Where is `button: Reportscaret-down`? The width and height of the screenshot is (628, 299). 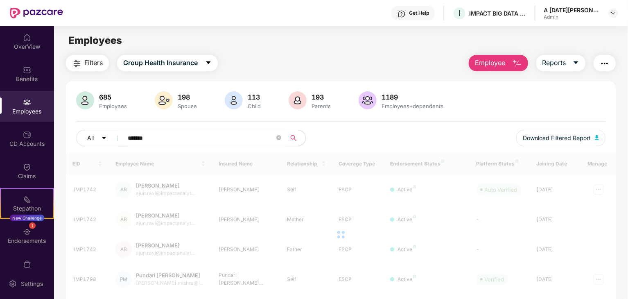 button: Reportscaret-down is located at coordinates (561, 63).